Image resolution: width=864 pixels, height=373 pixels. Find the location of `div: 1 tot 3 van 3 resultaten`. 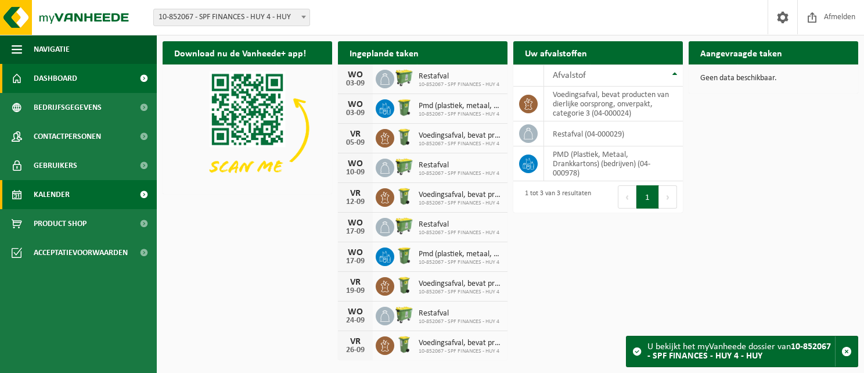

div: 1 tot 3 van 3 resultaten is located at coordinates (555, 197).